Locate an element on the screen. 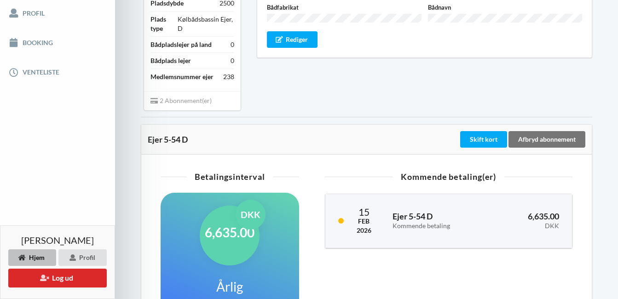 The image size is (618, 299). div: Kølbådsbassin Ejer, D is located at coordinates (206, 24).